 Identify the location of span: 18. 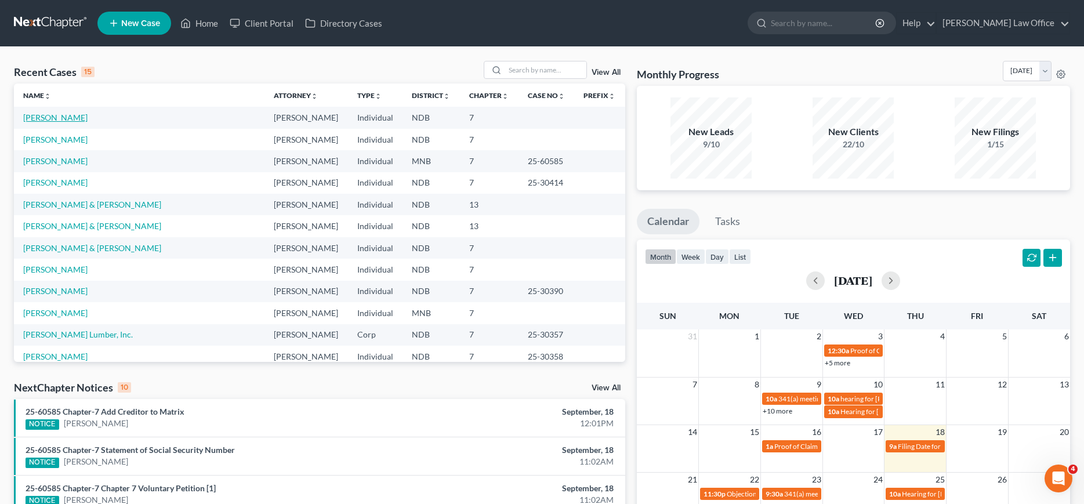
(940, 432).